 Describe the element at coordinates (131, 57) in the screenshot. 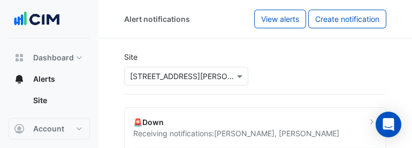

I see `label: Site` at that location.